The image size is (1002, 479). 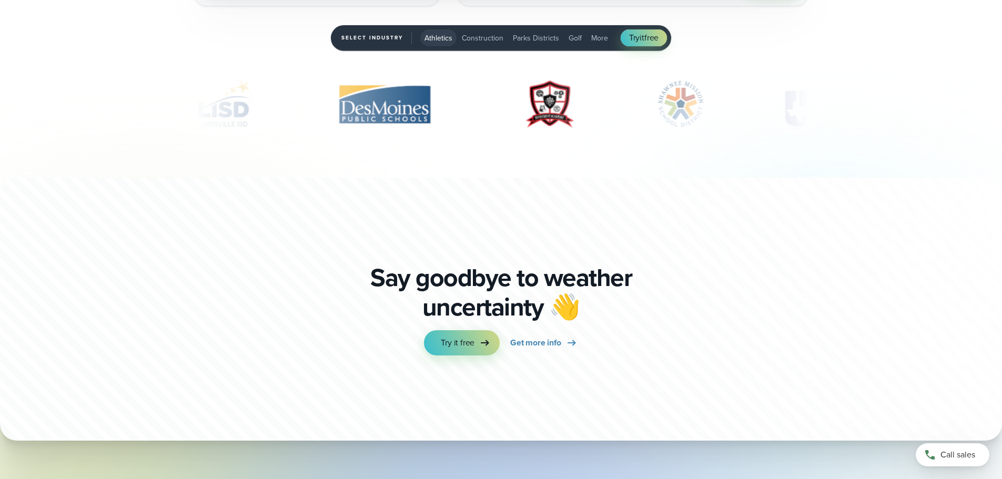 What do you see at coordinates (642, 37) in the screenshot?
I see `span: it` at bounding box center [642, 37].